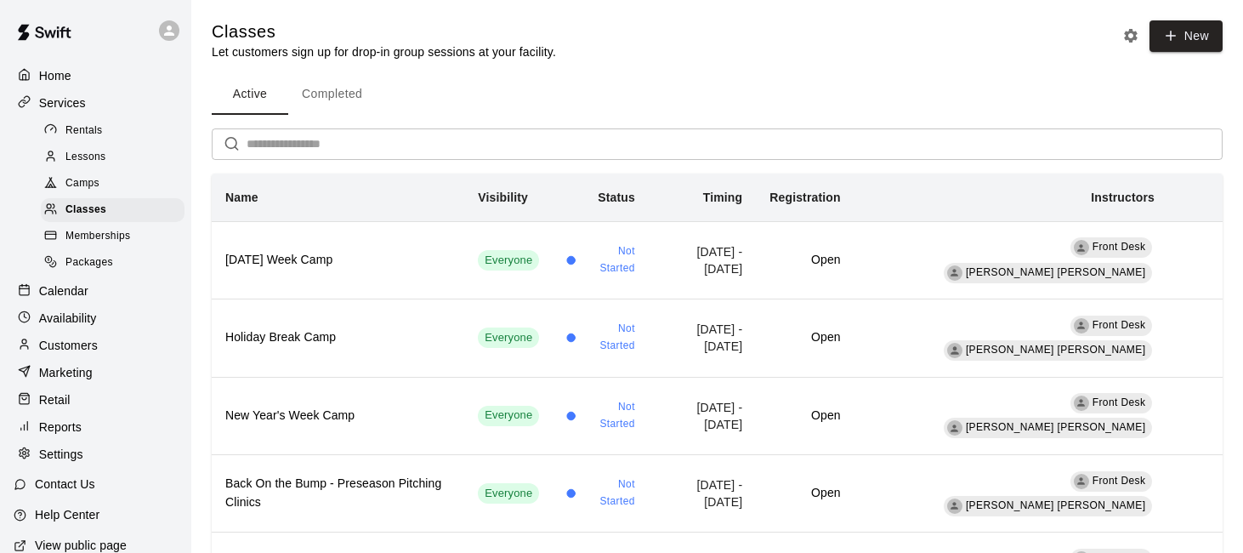 The width and height of the screenshot is (1243, 553). Describe the element at coordinates (804, 197) in the screenshot. I see `b: Registration` at that location.